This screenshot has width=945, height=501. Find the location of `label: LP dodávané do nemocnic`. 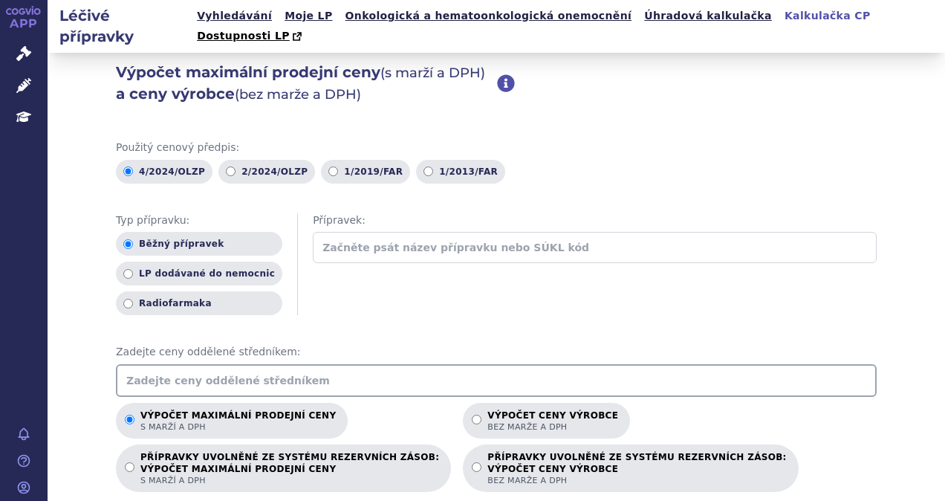

label: LP dodávané do nemocnic is located at coordinates (199, 274).